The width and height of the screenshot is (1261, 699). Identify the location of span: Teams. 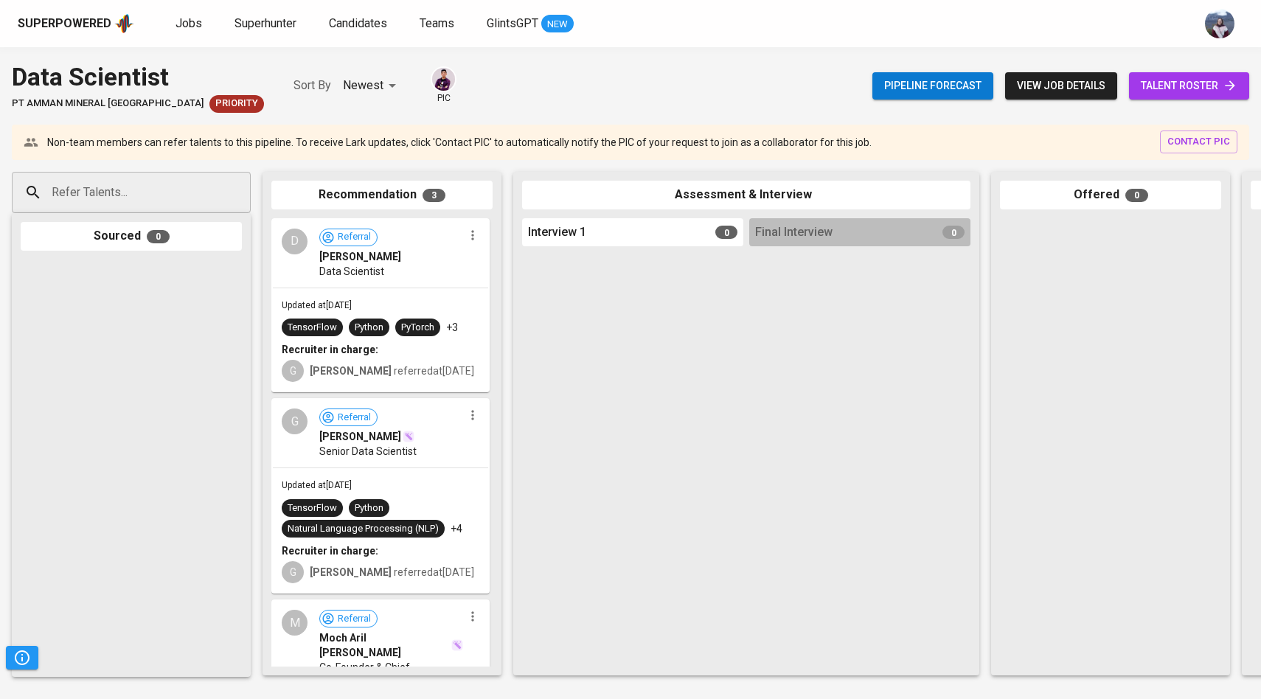
(436, 23).